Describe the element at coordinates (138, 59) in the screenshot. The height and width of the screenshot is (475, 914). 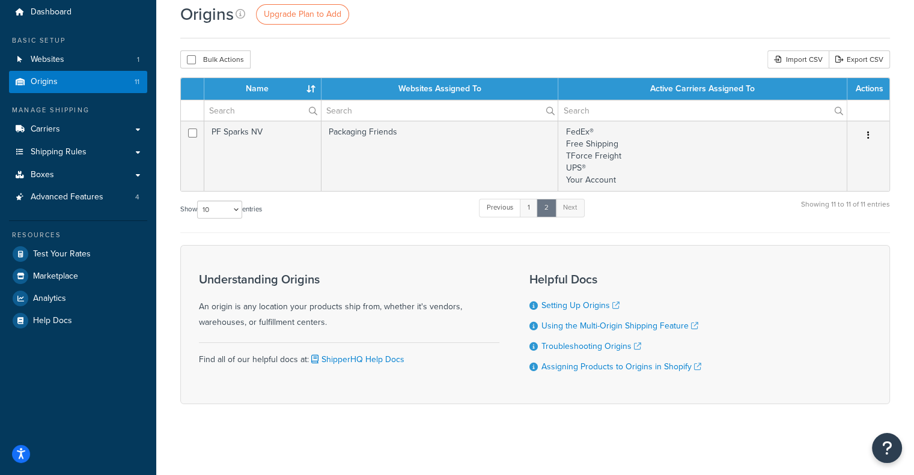
I see `span: 1` at that location.